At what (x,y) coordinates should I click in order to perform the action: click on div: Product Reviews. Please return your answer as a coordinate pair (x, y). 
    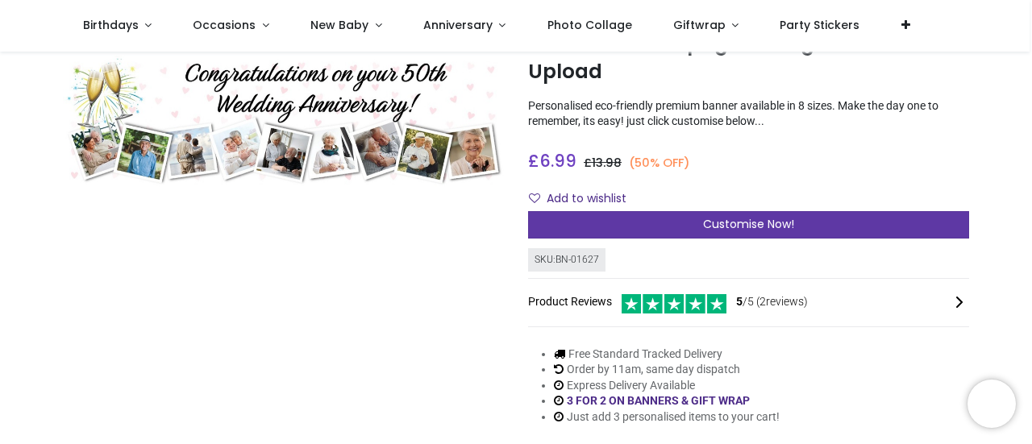
    Looking at the image, I should click on (748, 302).